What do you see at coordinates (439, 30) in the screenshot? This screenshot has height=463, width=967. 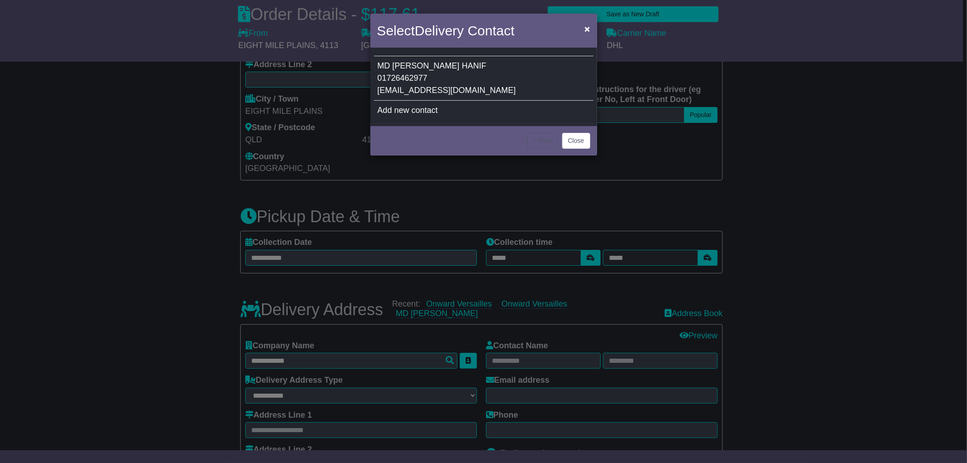 I see `span: Delivery` at bounding box center [439, 30].